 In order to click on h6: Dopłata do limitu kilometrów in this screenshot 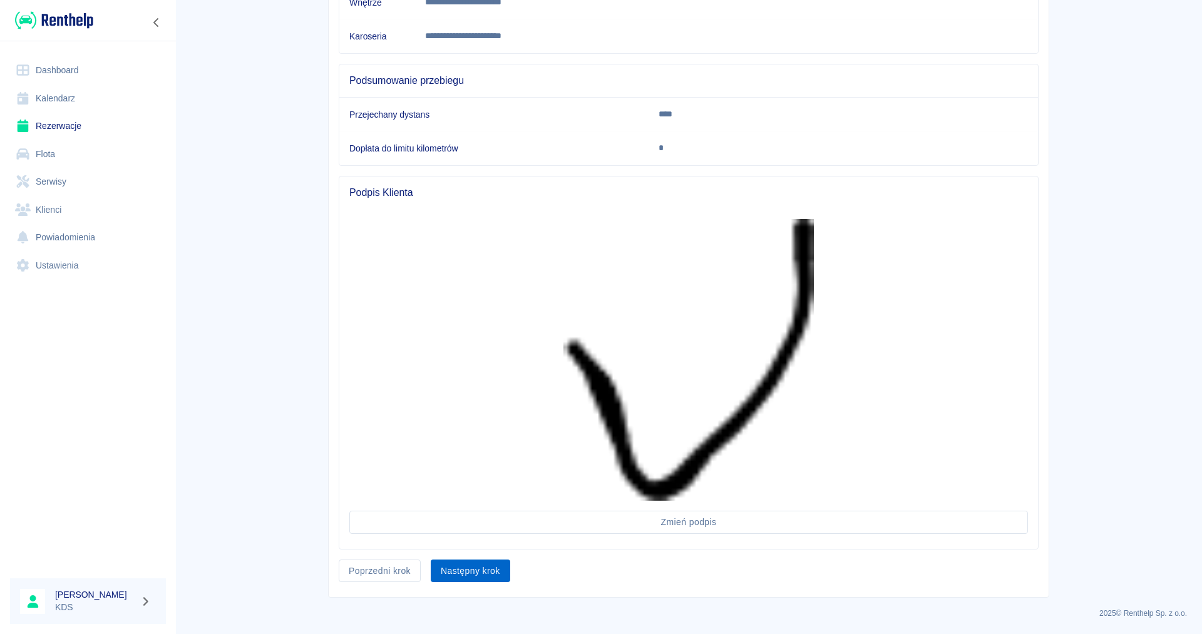, I will do `click(494, 148)`.